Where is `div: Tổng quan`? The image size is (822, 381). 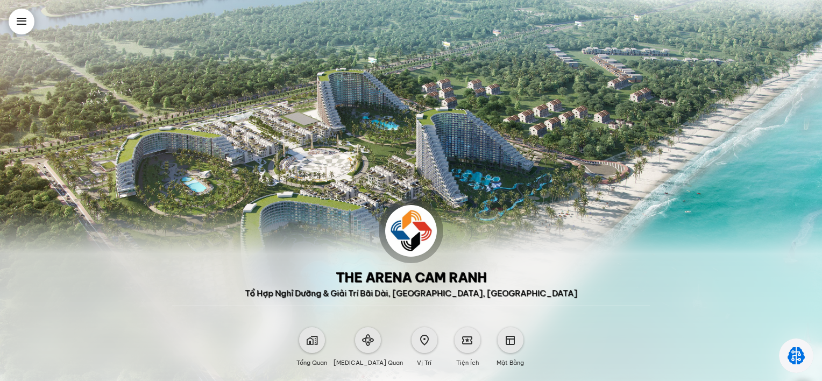
div: Tổng quan is located at coordinates (311, 360).